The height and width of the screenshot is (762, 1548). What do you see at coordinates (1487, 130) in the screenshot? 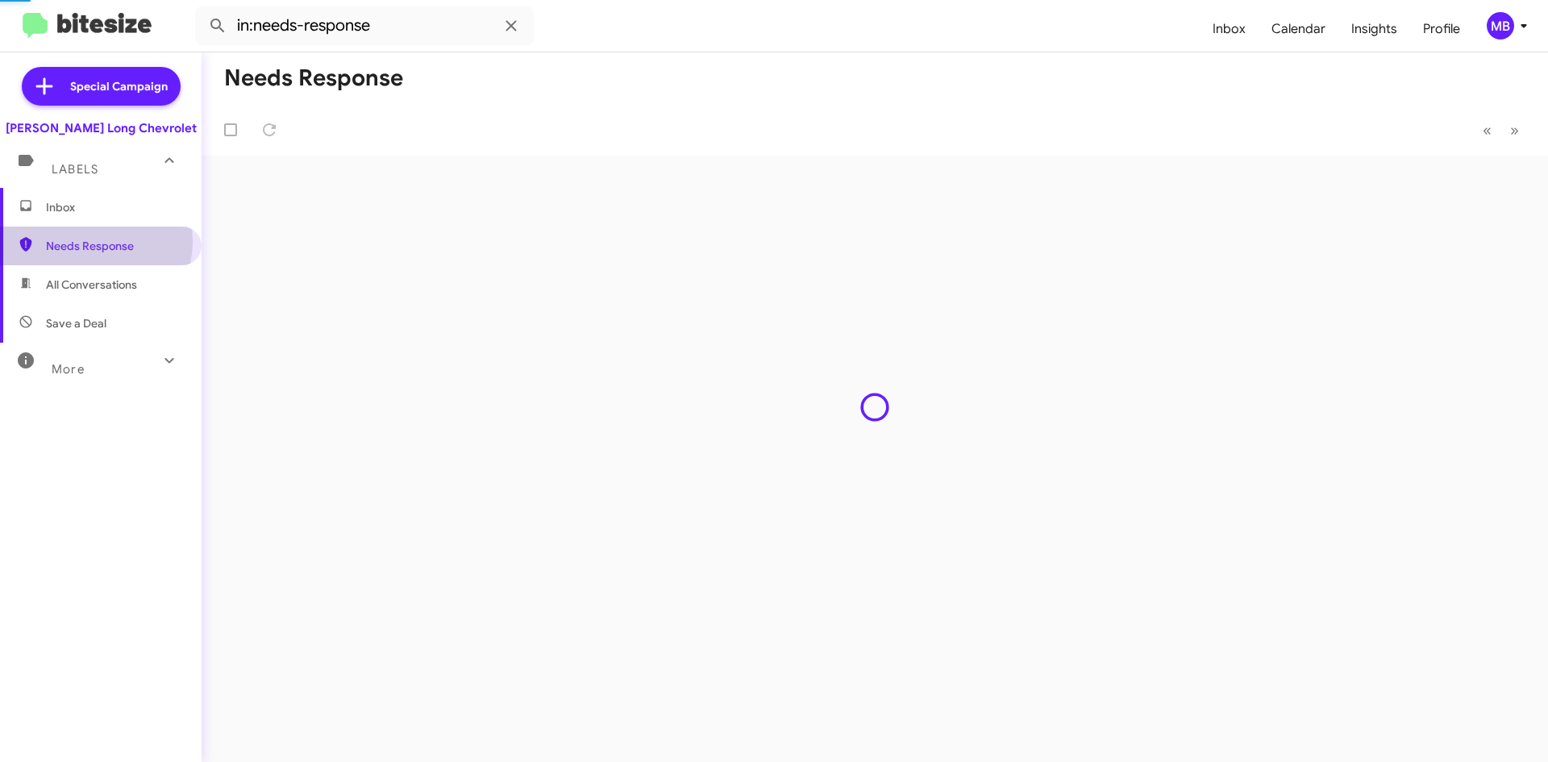
I see `button: Previous` at bounding box center [1487, 130].